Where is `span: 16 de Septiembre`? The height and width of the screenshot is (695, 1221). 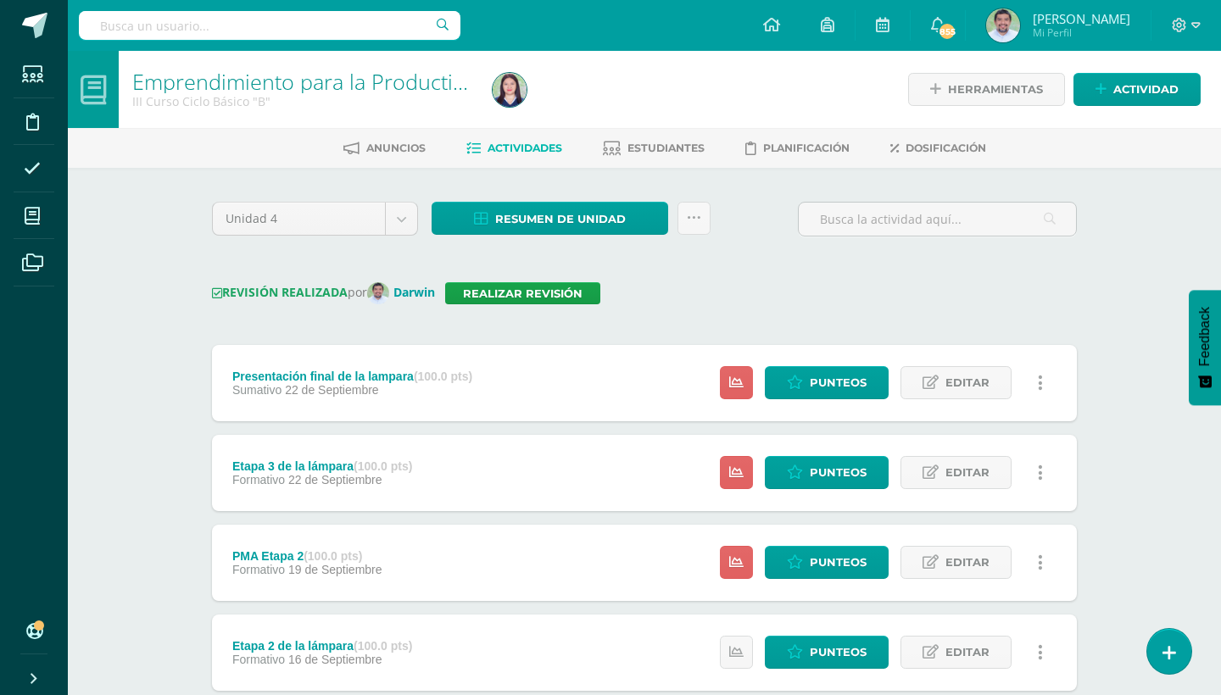 span: 16 de Septiembre is located at coordinates (335, 660).